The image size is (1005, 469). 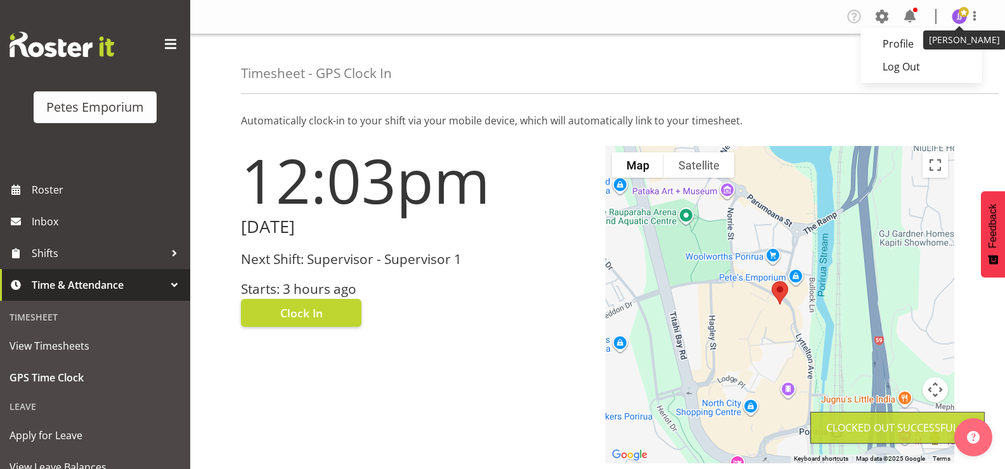 I want to click on button: Keyboard shortcuts, so click(x=821, y=459).